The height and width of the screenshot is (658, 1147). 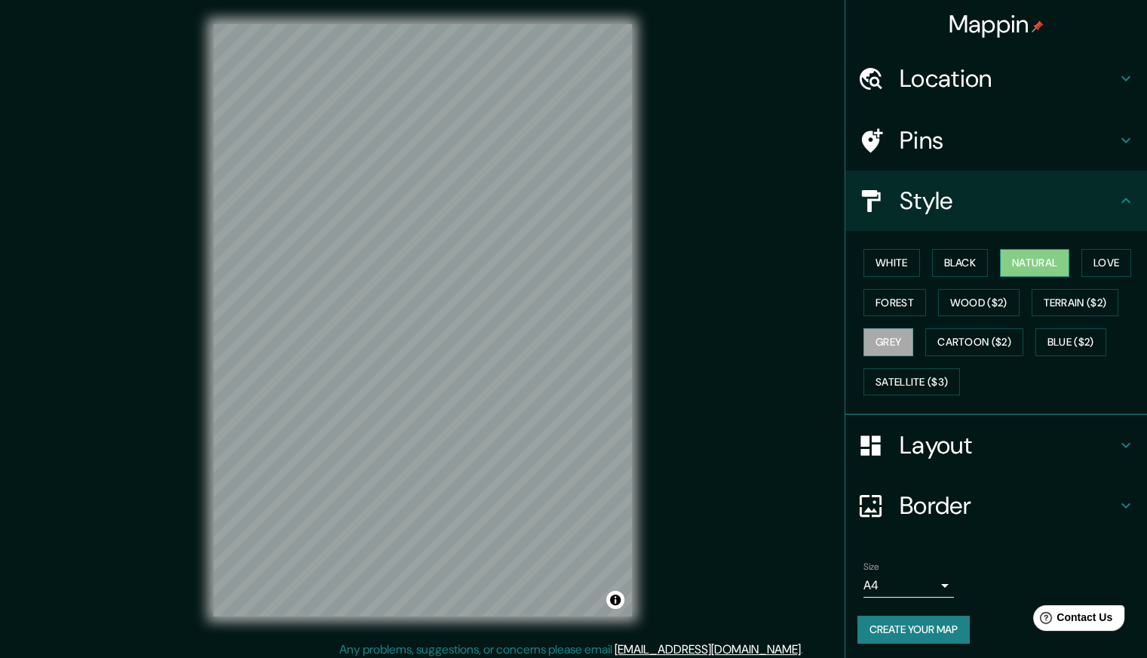 I want to click on button: Natural, so click(x=1035, y=263).